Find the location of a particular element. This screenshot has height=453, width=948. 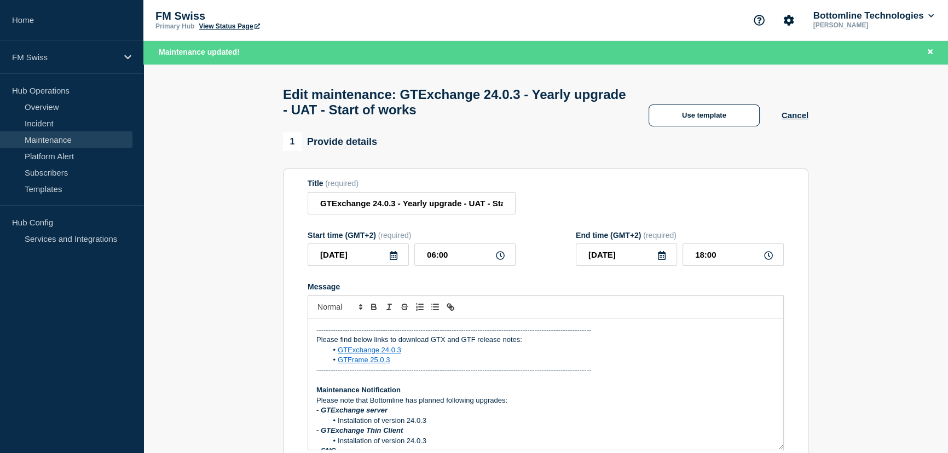

p: Primary Hub is located at coordinates (175, 26).